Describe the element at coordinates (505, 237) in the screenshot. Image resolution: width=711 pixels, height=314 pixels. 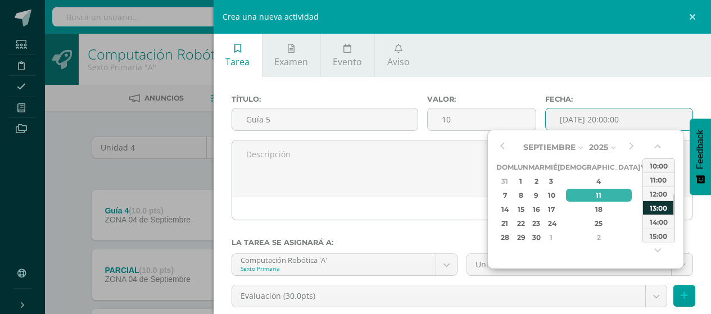
I see `div: 28` at that location.